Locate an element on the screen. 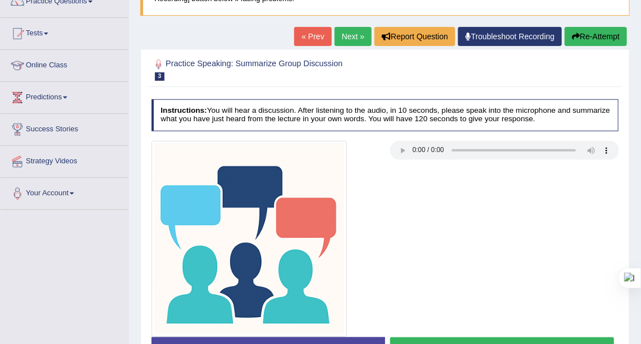 This screenshot has height=344, width=641. span: 3 is located at coordinates (160, 76).